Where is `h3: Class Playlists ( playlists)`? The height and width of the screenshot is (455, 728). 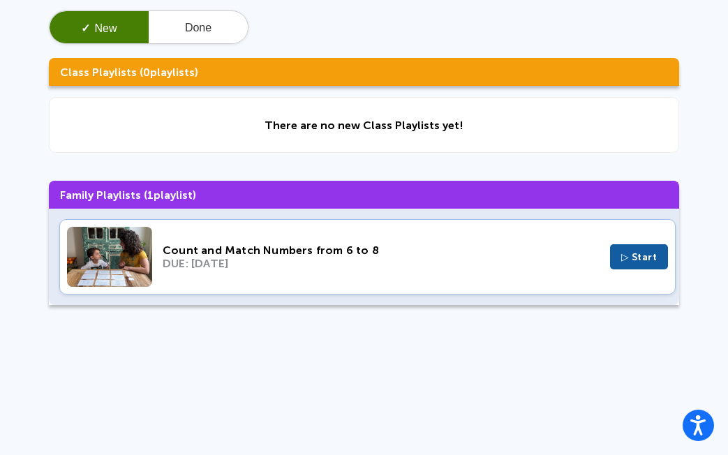
h3: Class Playlists ( playlists) is located at coordinates (363, 72).